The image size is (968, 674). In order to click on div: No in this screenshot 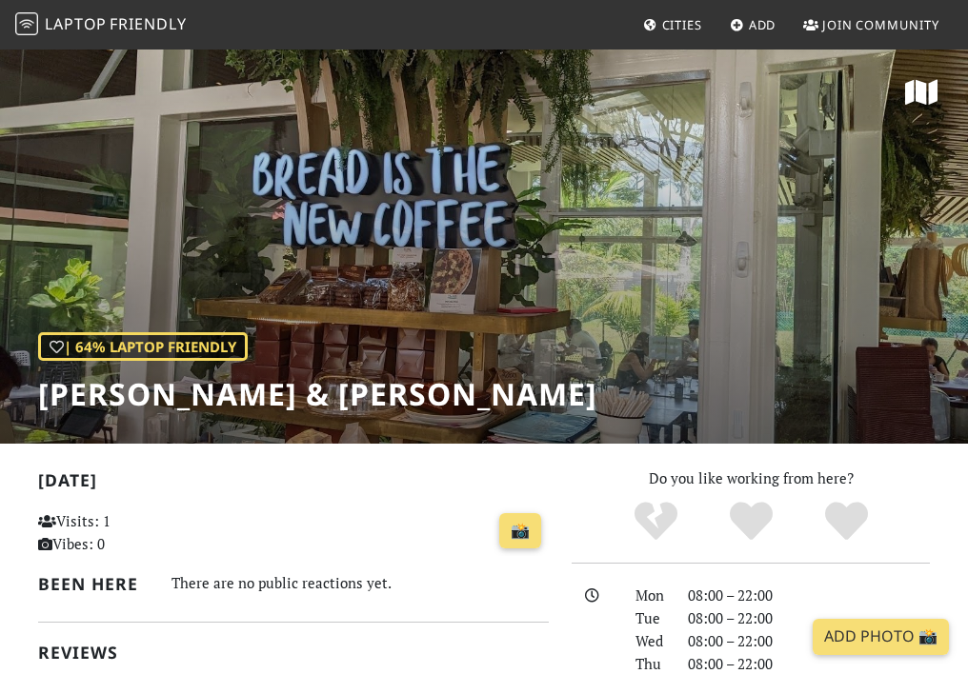, I will do `click(655, 521)`.